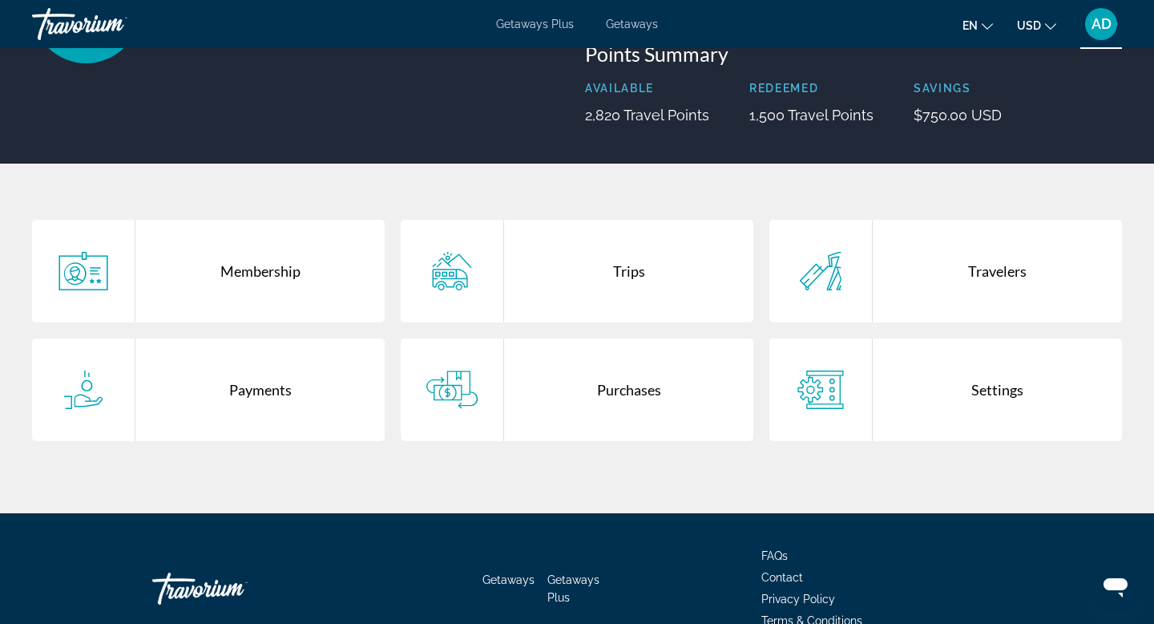 This screenshot has height=624, width=1154. What do you see at coordinates (997, 271) in the screenshot?
I see `div: Travelers` at bounding box center [997, 271].